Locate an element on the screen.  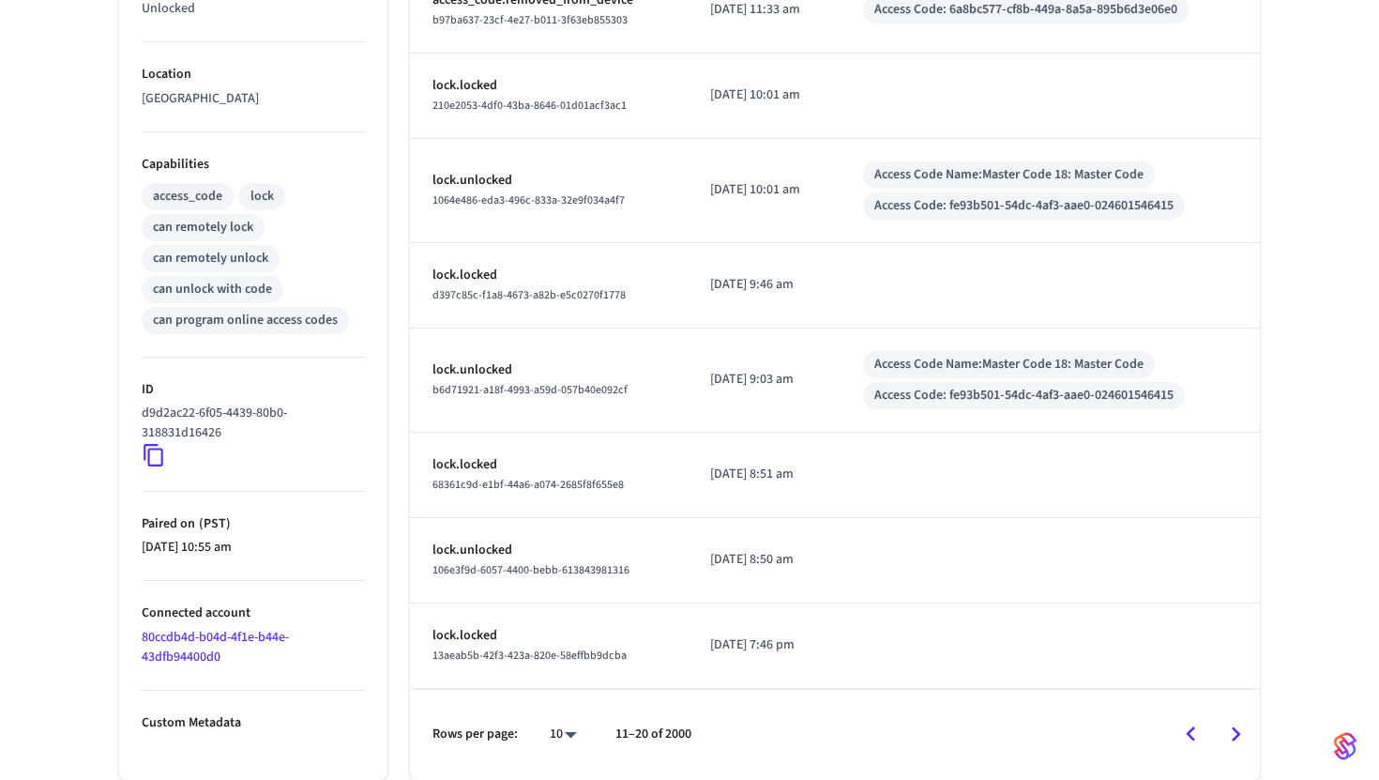
div: can program online access codes is located at coordinates (245, 320).